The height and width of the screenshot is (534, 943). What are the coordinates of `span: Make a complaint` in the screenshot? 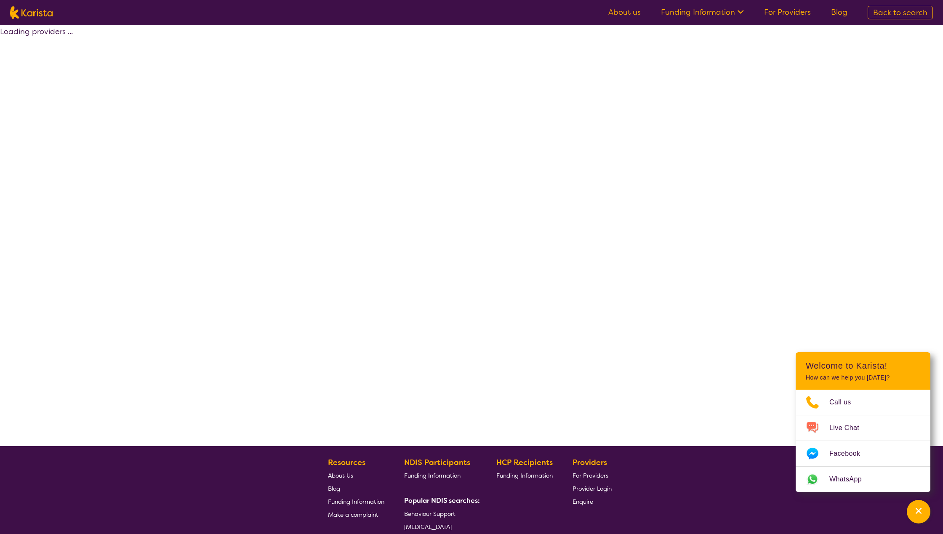 It's located at (353, 515).